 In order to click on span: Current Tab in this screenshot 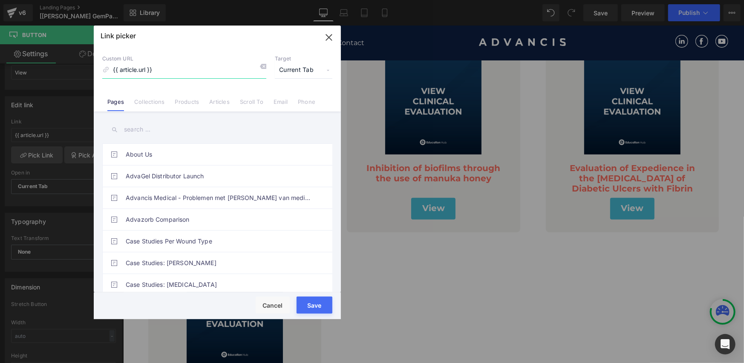, I will do `click(303, 70)`.